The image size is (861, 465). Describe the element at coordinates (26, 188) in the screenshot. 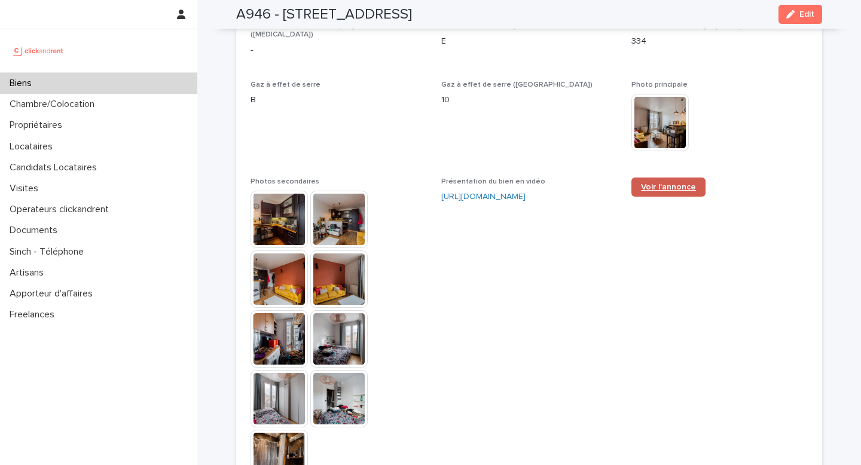

I see `p: Visites` at that location.